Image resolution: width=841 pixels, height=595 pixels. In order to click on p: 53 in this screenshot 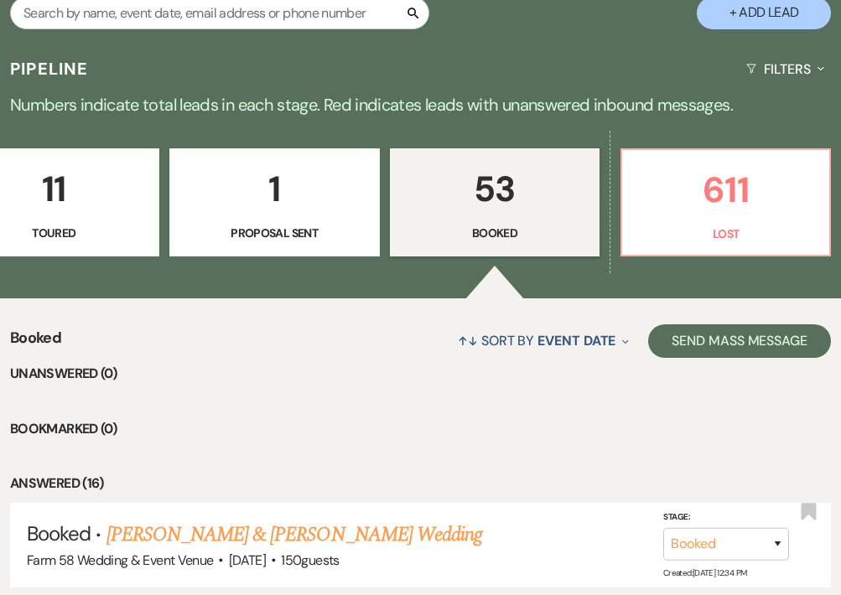, I will do `click(495, 189)`.